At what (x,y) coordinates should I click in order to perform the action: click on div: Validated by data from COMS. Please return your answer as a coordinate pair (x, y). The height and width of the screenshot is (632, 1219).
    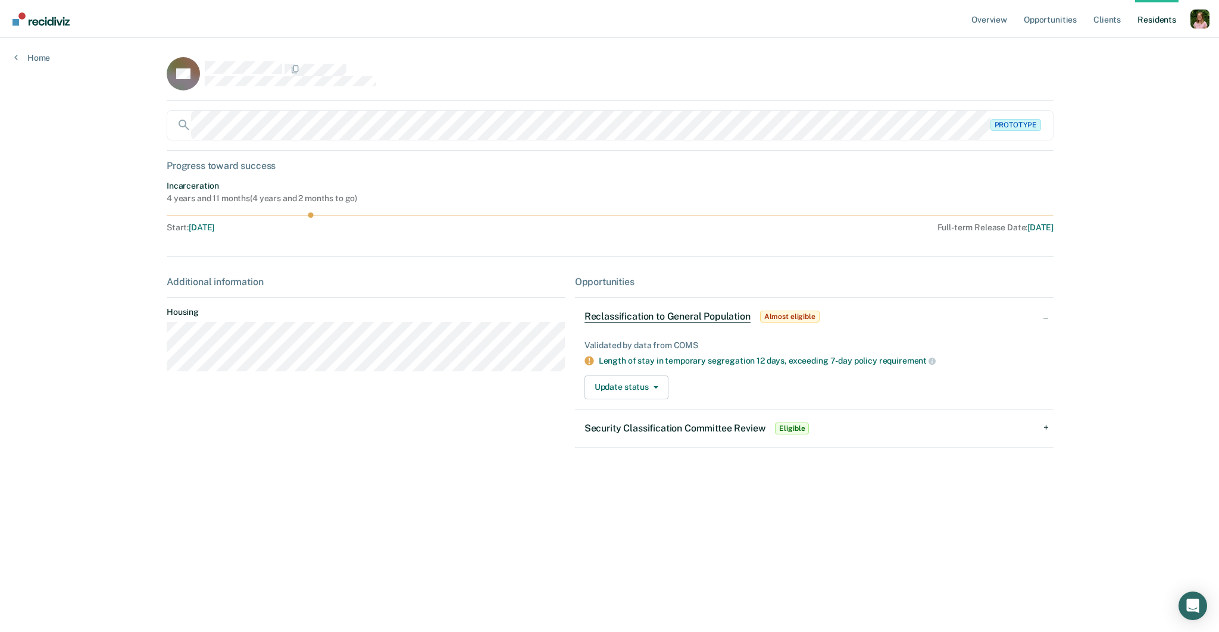
    Looking at the image, I should click on (814, 345).